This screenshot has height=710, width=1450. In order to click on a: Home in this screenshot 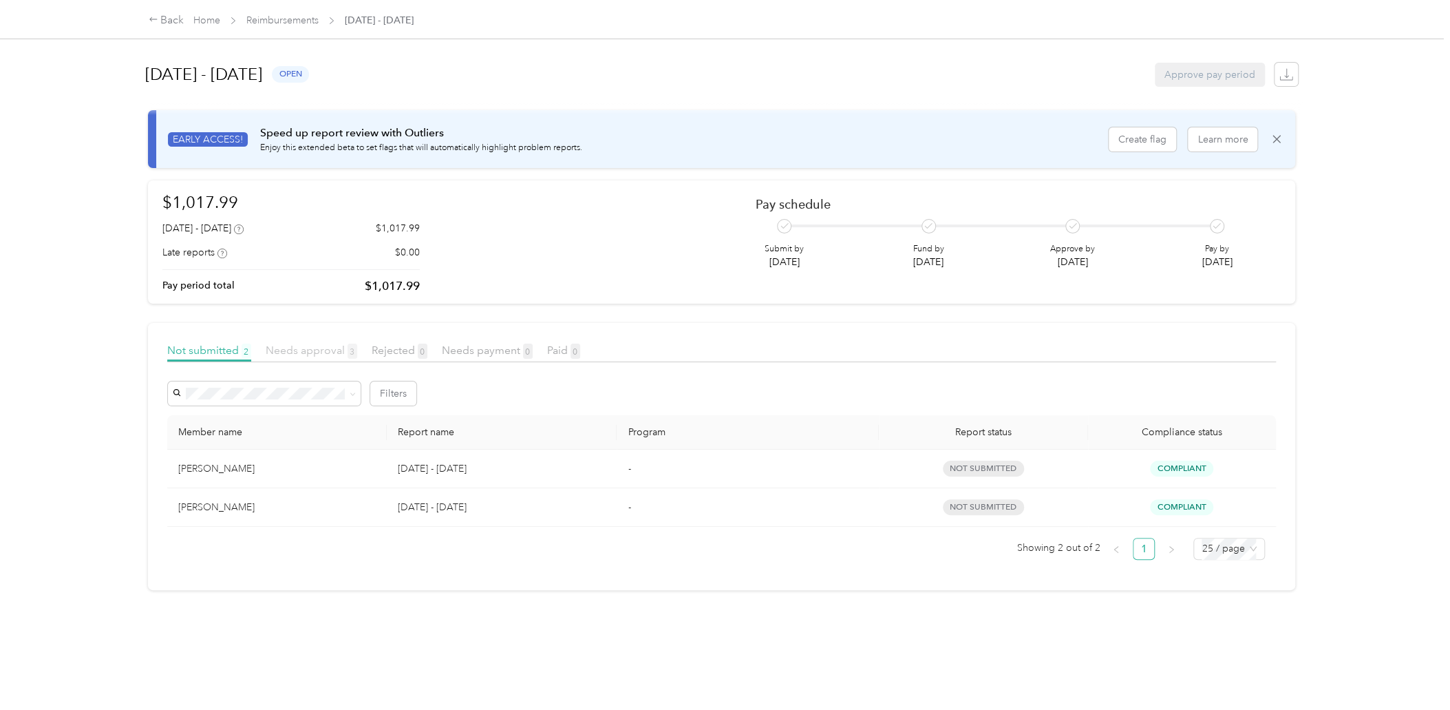, I will do `click(207, 20)`.